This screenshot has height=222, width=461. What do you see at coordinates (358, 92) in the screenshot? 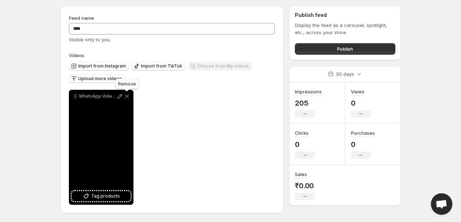
I see `h3: Views` at bounding box center [358, 92].